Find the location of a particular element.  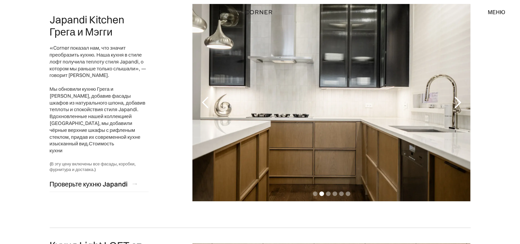

font: меню is located at coordinates (496, 12).